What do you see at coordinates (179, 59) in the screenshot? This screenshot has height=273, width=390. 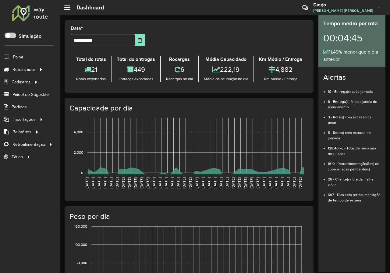 I see `div: Recargas` at bounding box center [179, 59].